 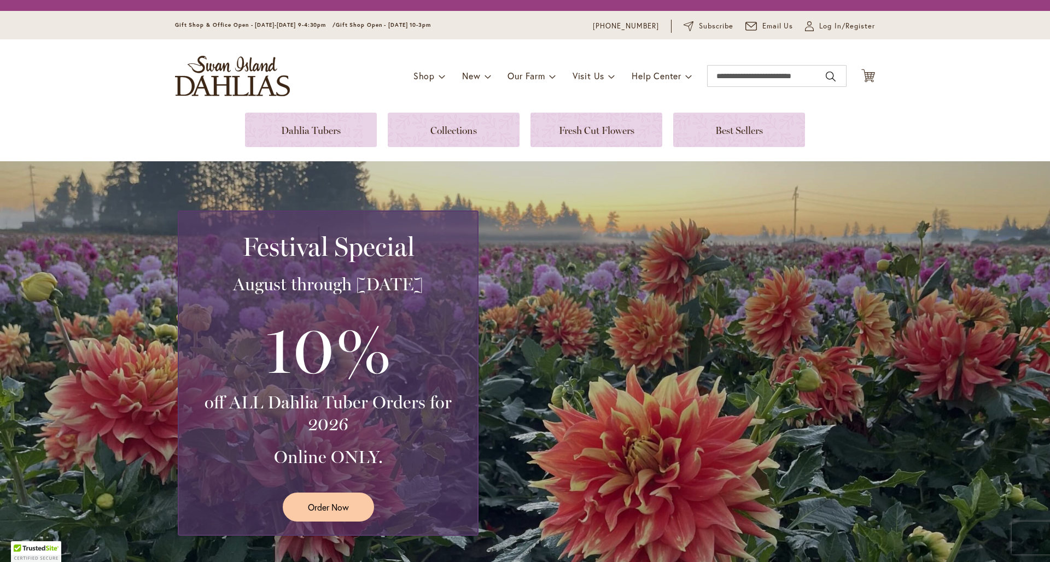 I want to click on span: Visit Us, so click(x=589, y=75).